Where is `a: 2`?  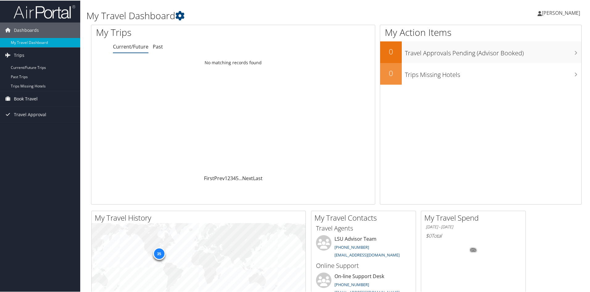
a: 2 is located at coordinates (229, 178).